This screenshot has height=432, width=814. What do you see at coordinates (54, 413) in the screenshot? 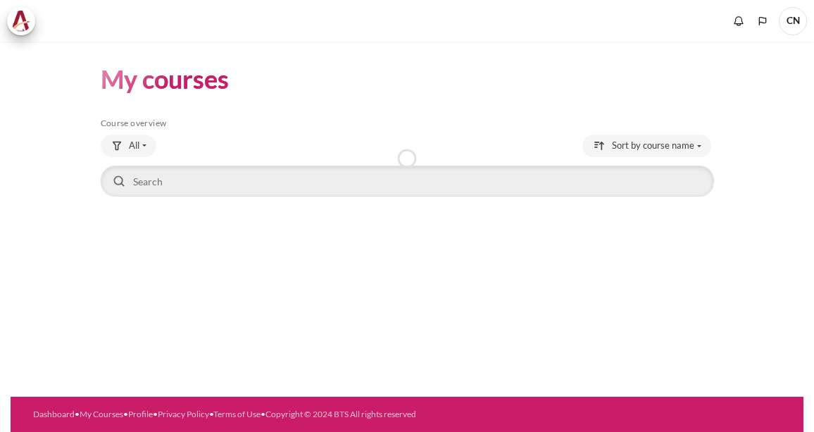
I see `a: Dashboard` at bounding box center [54, 413].